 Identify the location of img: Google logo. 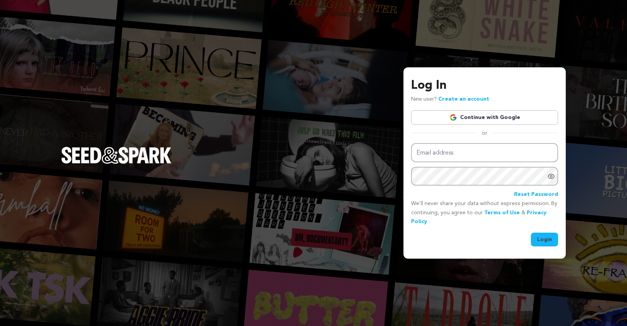
(453, 118).